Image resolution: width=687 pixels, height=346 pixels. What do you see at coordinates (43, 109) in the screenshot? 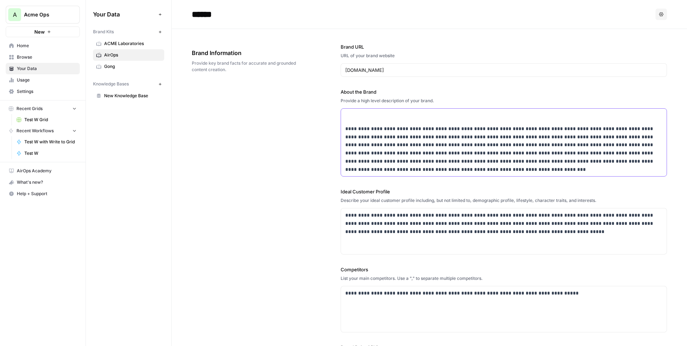
I see `button: Recent Grids` at bounding box center [43, 109].